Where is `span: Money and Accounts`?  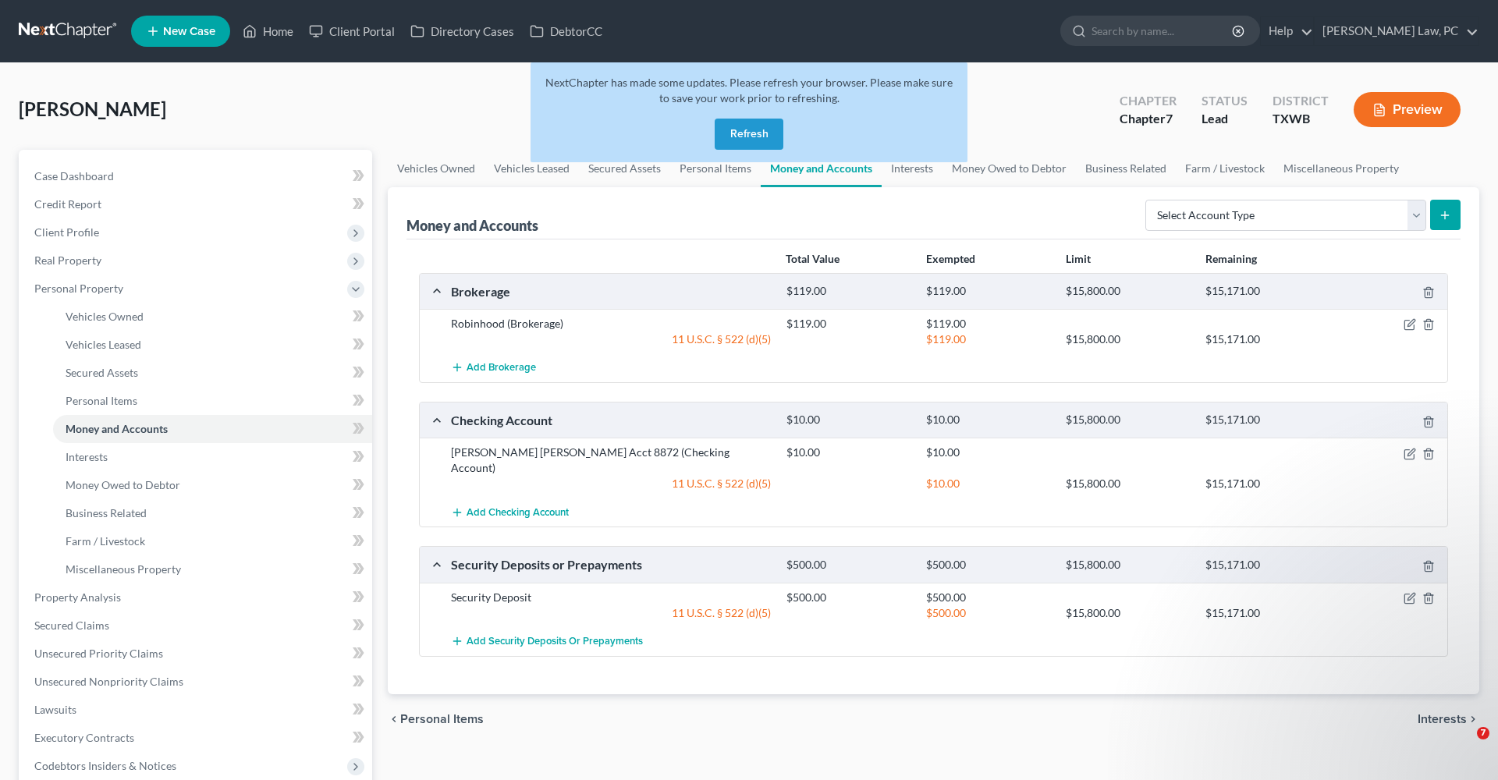 span: Money and Accounts is located at coordinates (116, 428).